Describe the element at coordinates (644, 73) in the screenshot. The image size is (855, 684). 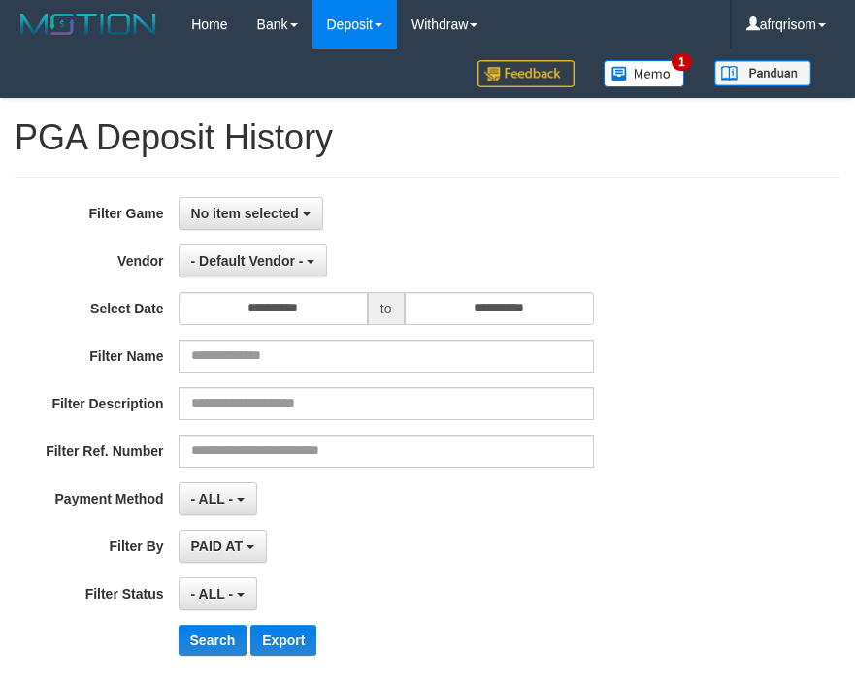
I see `a: 1` at that location.